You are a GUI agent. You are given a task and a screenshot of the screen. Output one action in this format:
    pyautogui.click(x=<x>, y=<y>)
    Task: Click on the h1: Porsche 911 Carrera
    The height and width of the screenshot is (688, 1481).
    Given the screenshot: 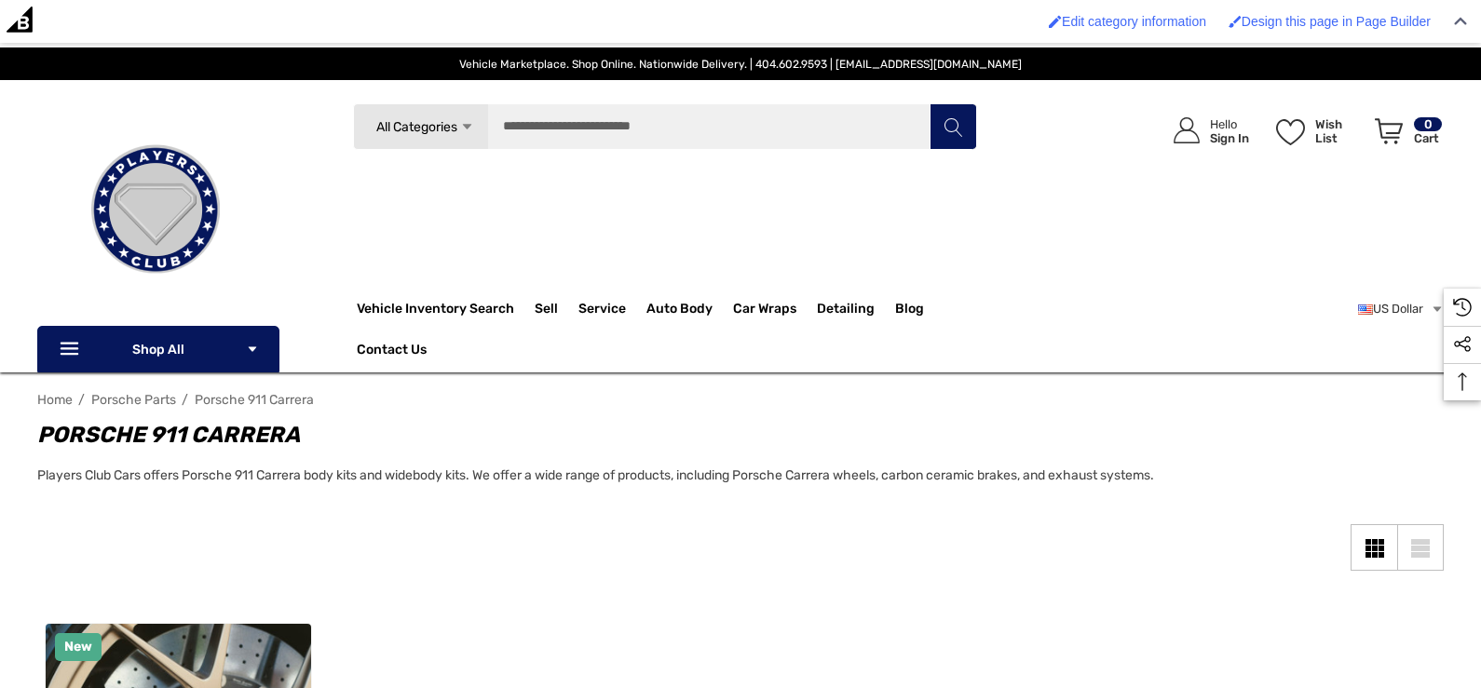 What is the action you would take?
    pyautogui.click(x=731, y=435)
    